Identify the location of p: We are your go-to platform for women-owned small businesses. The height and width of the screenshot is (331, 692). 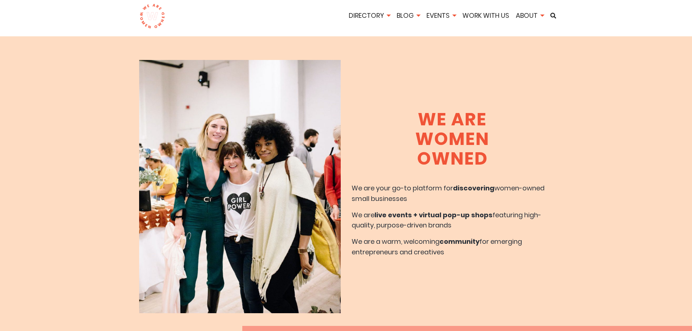
(452, 194).